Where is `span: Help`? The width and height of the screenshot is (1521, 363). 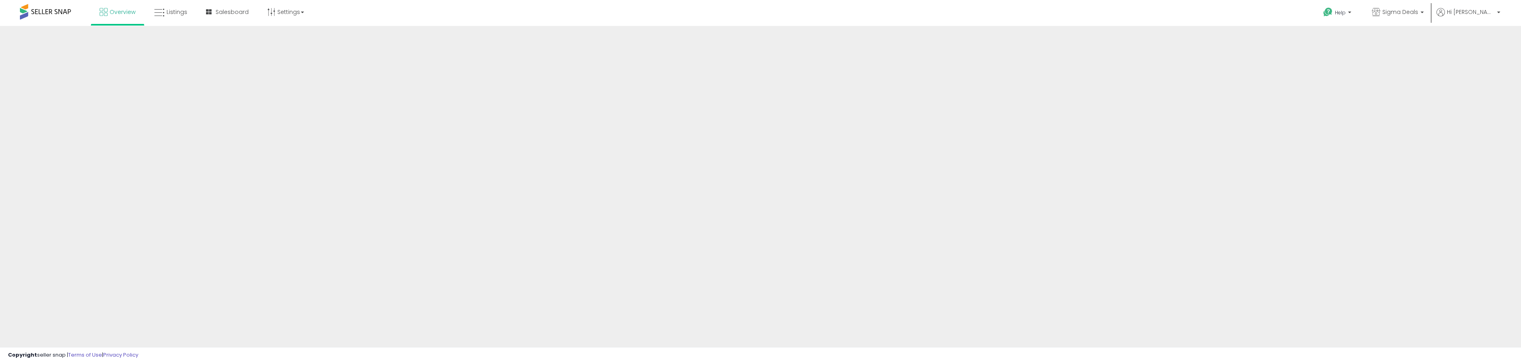
span: Help is located at coordinates (1340, 12).